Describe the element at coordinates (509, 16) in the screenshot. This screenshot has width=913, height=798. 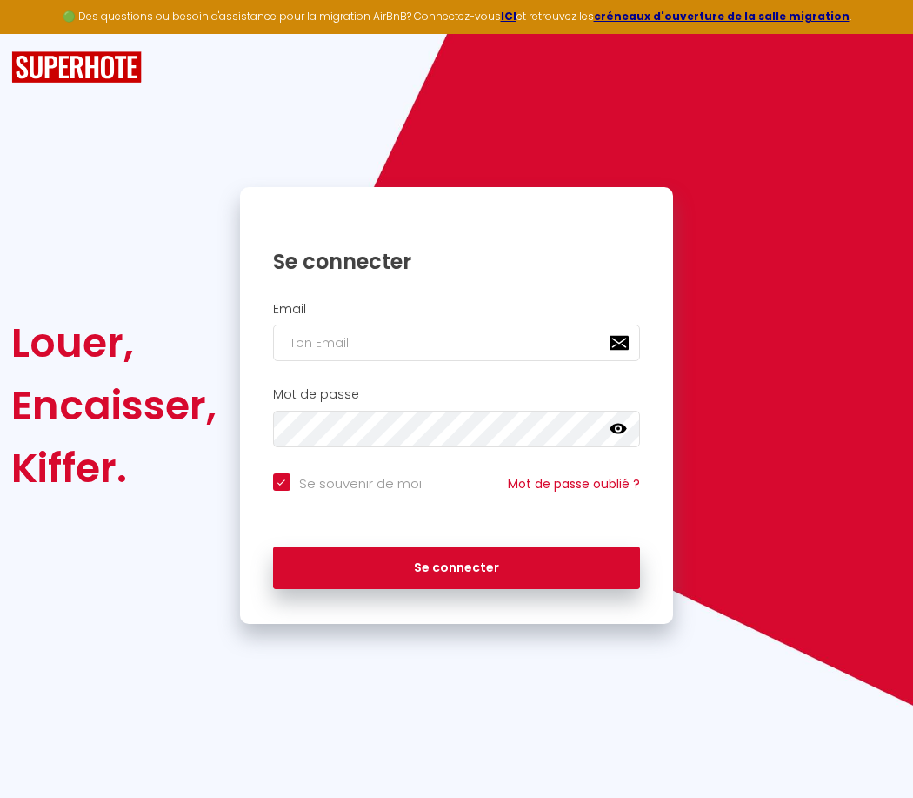
I see `a: ICI` at that location.